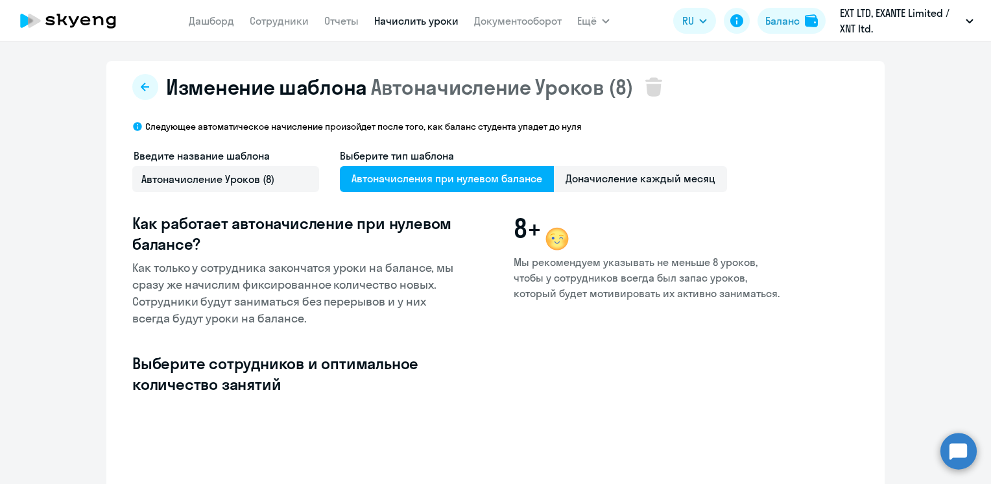 The image size is (991, 484). What do you see at coordinates (647, 278) in the screenshot?
I see `p: Мы рекомендуем указывать не меньше 8 уроков, чтобы у сотрудников всегда был запас уроков, который...` at bounding box center [647, 278].